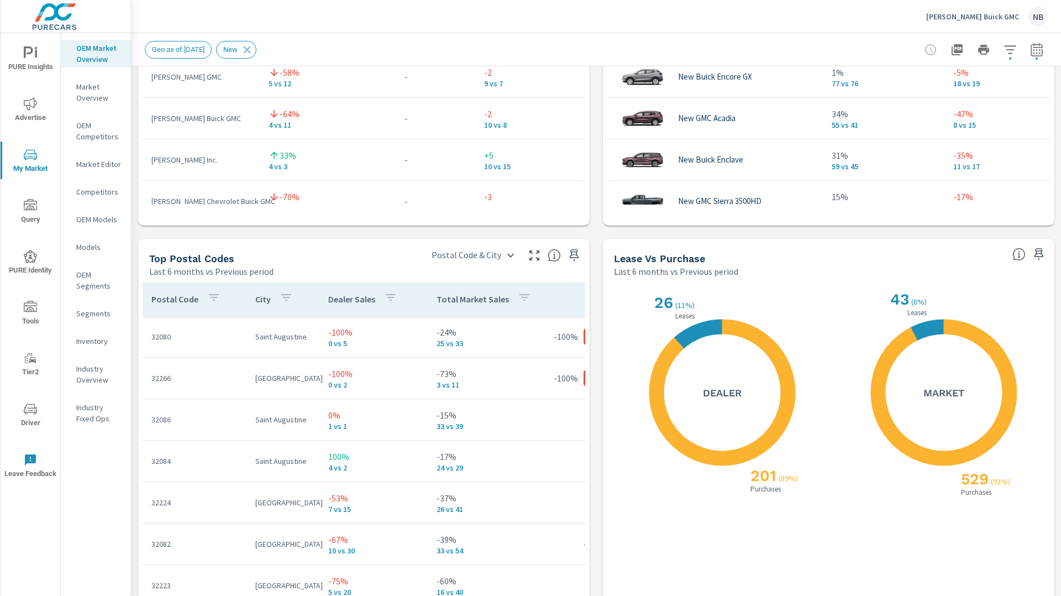 The width and height of the screenshot is (1061, 596). Describe the element at coordinates (495, 415) in the screenshot. I see `p: -15%` at that location.